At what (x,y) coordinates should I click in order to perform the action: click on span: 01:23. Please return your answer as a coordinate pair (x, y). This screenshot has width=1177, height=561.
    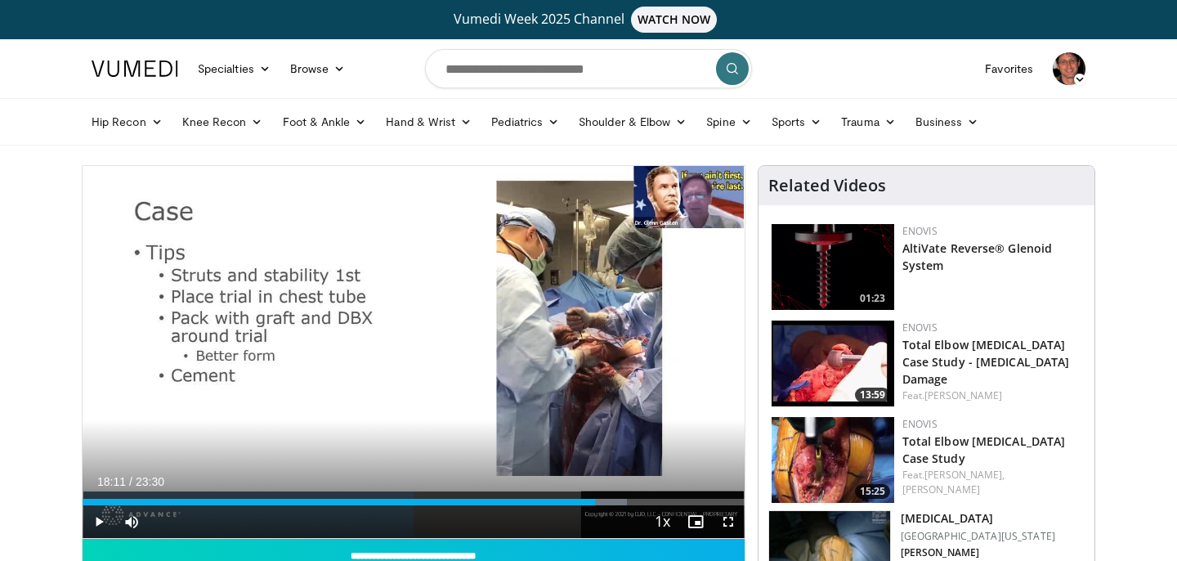
    Looking at the image, I should click on (872, 298).